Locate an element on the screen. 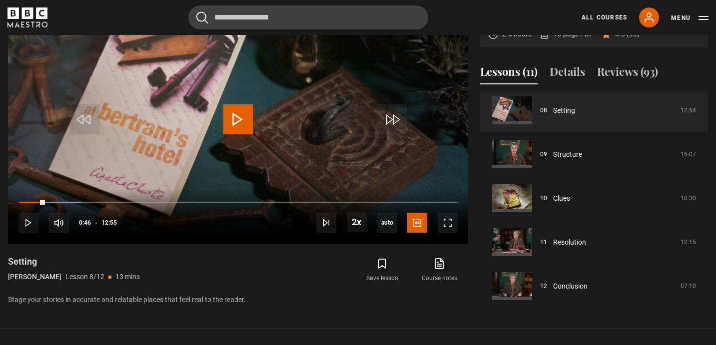  div: Progress Bar is located at coordinates (238, 203).